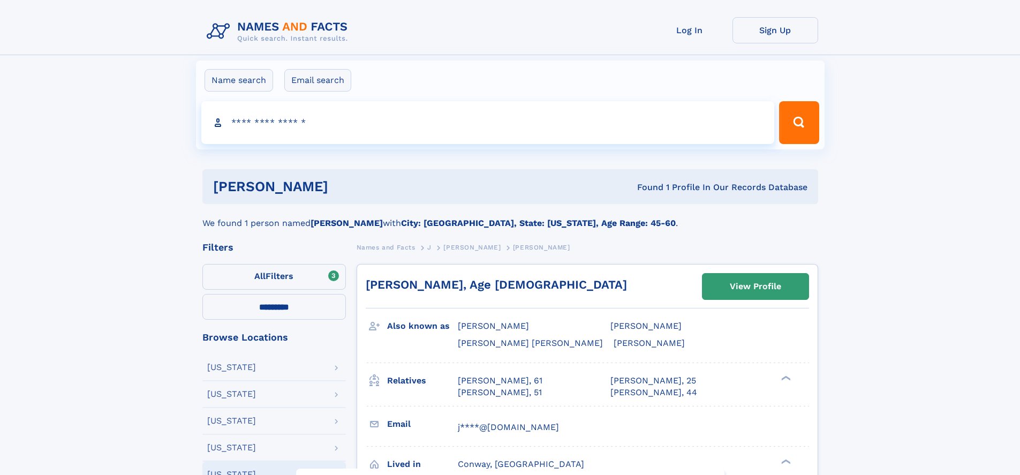 The image size is (1020, 475). What do you see at coordinates (274, 277) in the screenshot?
I see `label: Filters` at bounding box center [274, 277].